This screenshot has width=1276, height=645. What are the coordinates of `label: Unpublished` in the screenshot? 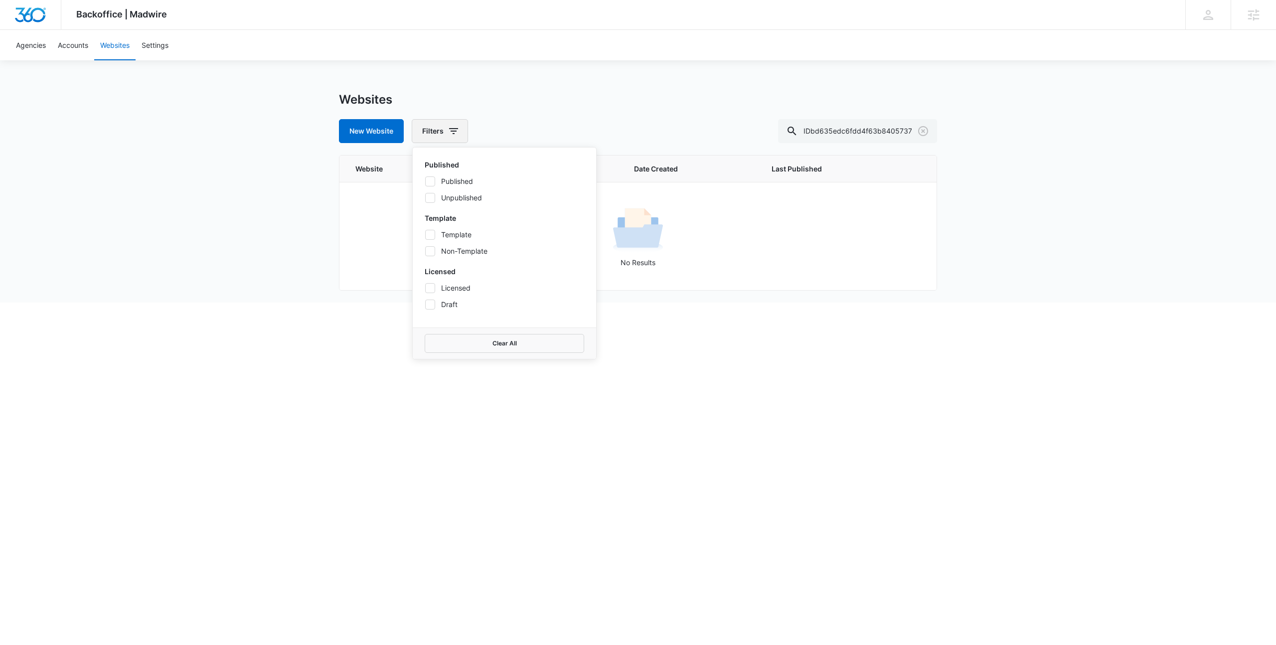 It's located at (505, 197).